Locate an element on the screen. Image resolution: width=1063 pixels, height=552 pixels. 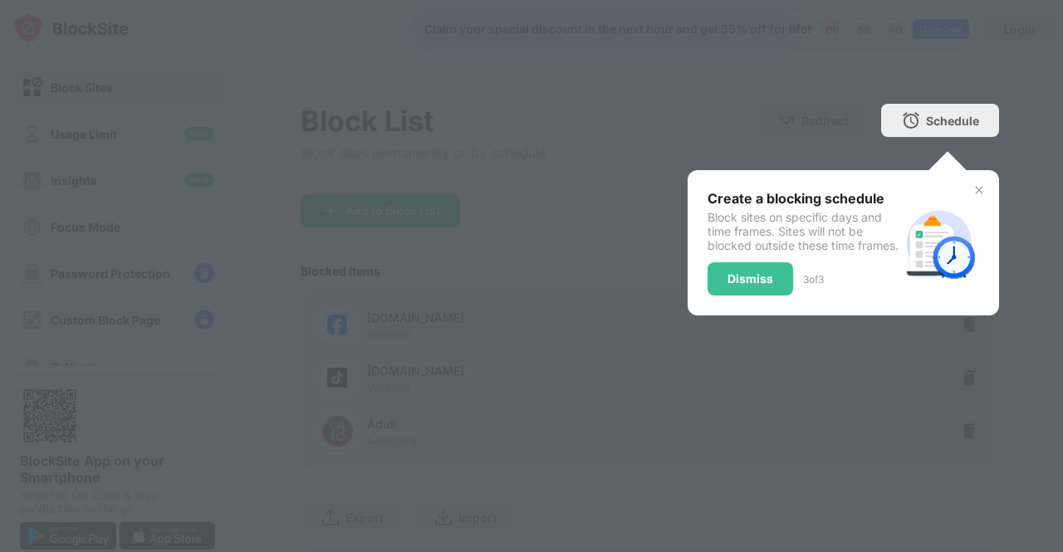
div: Create a blocking schedule is located at coordinates (803, 199).